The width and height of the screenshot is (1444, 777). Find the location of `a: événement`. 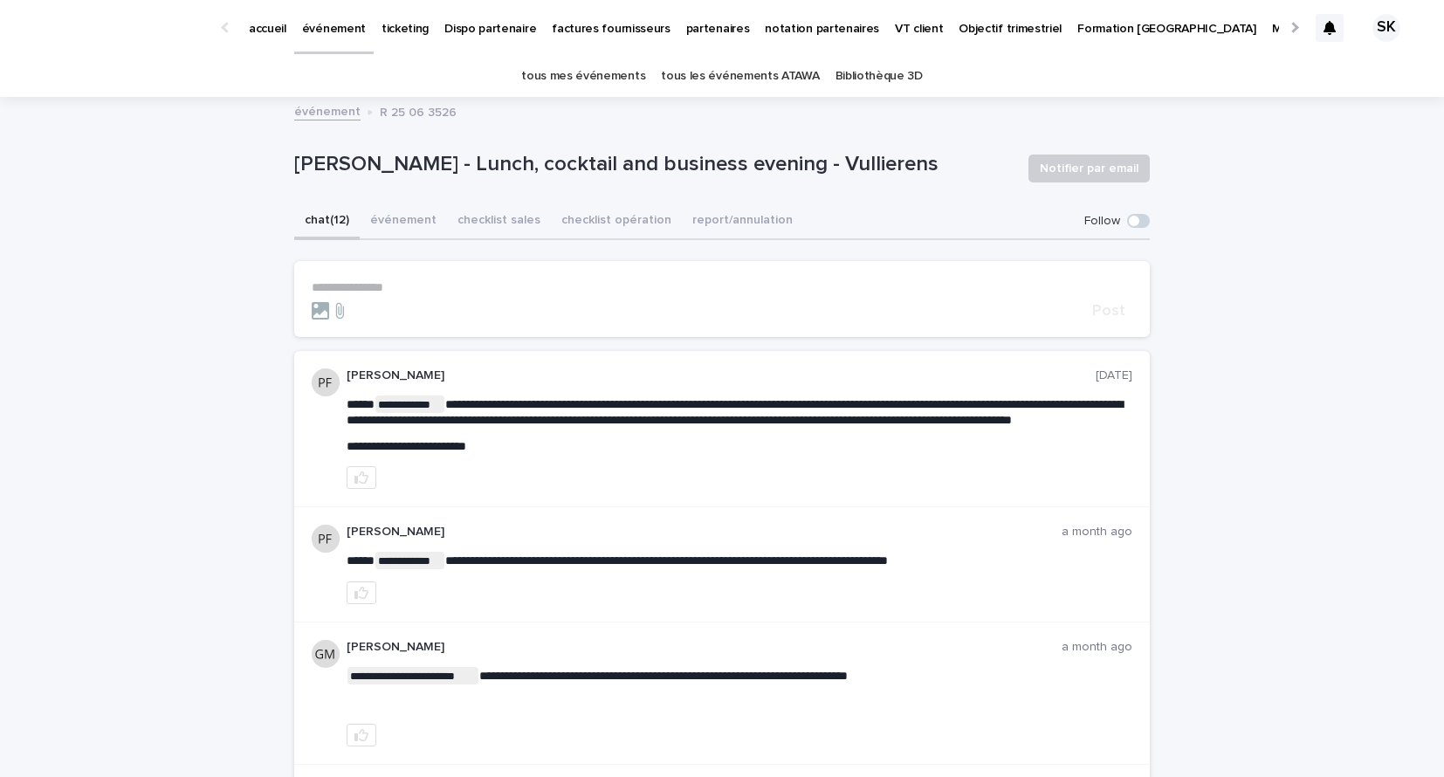

a: événement is located at coordinates (327, 110).